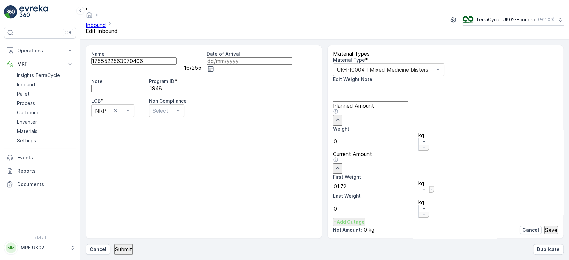 This screenshot has width=569, height=260. What do you see at coordinates (45, 103) in the screenshot?
I see `a: Process` at bounding box center [45, 103].